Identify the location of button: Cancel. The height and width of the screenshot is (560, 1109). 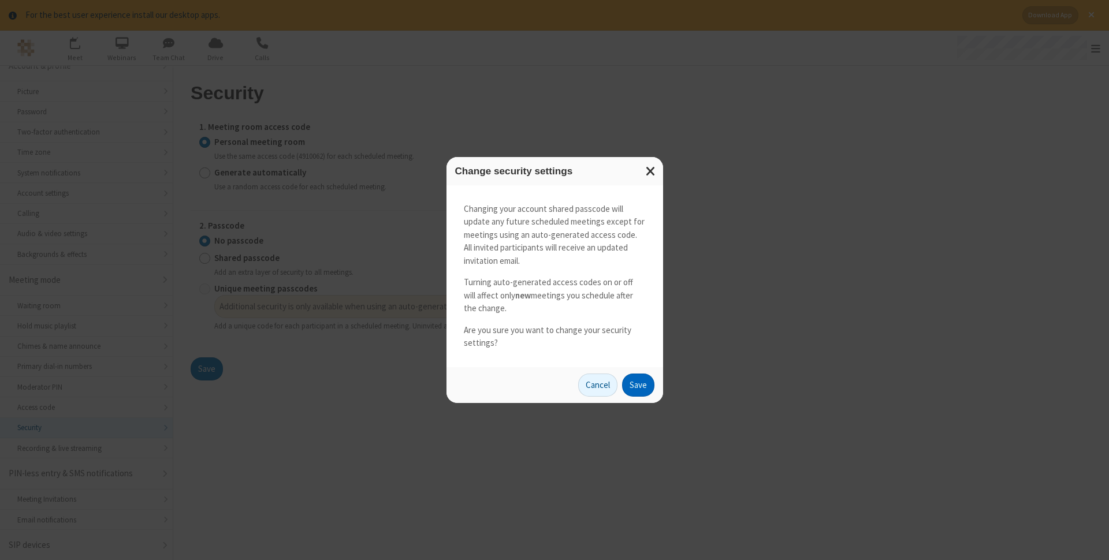
(598, 385).